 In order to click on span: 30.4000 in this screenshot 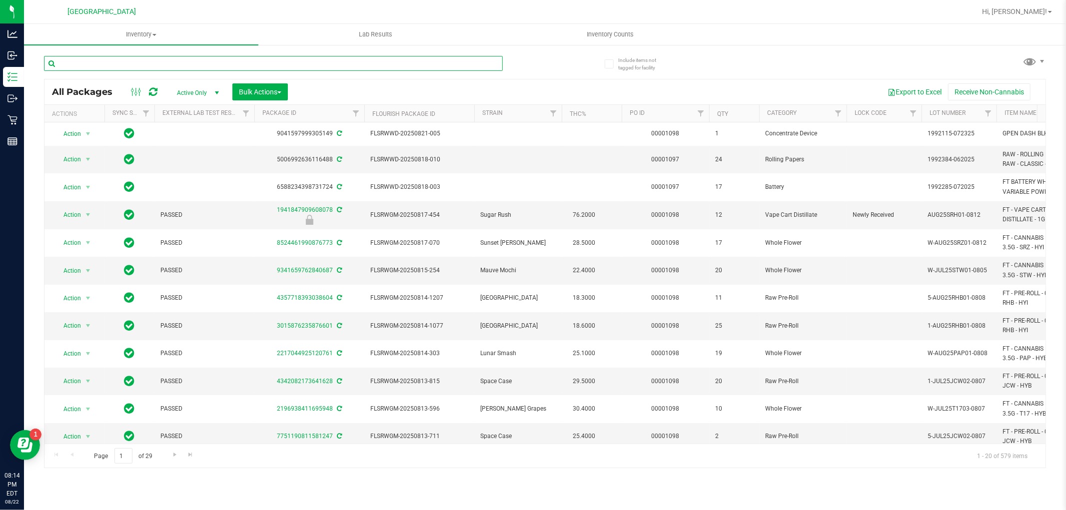, I will do `click(584, 409)`.